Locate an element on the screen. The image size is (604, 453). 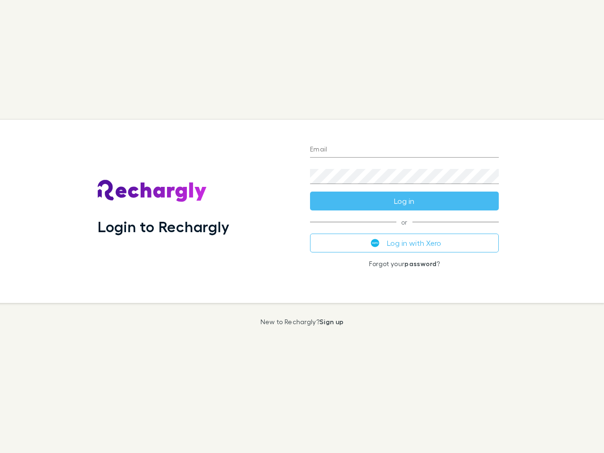
p: New to Rechargly? is located at coordinates (302, 322).